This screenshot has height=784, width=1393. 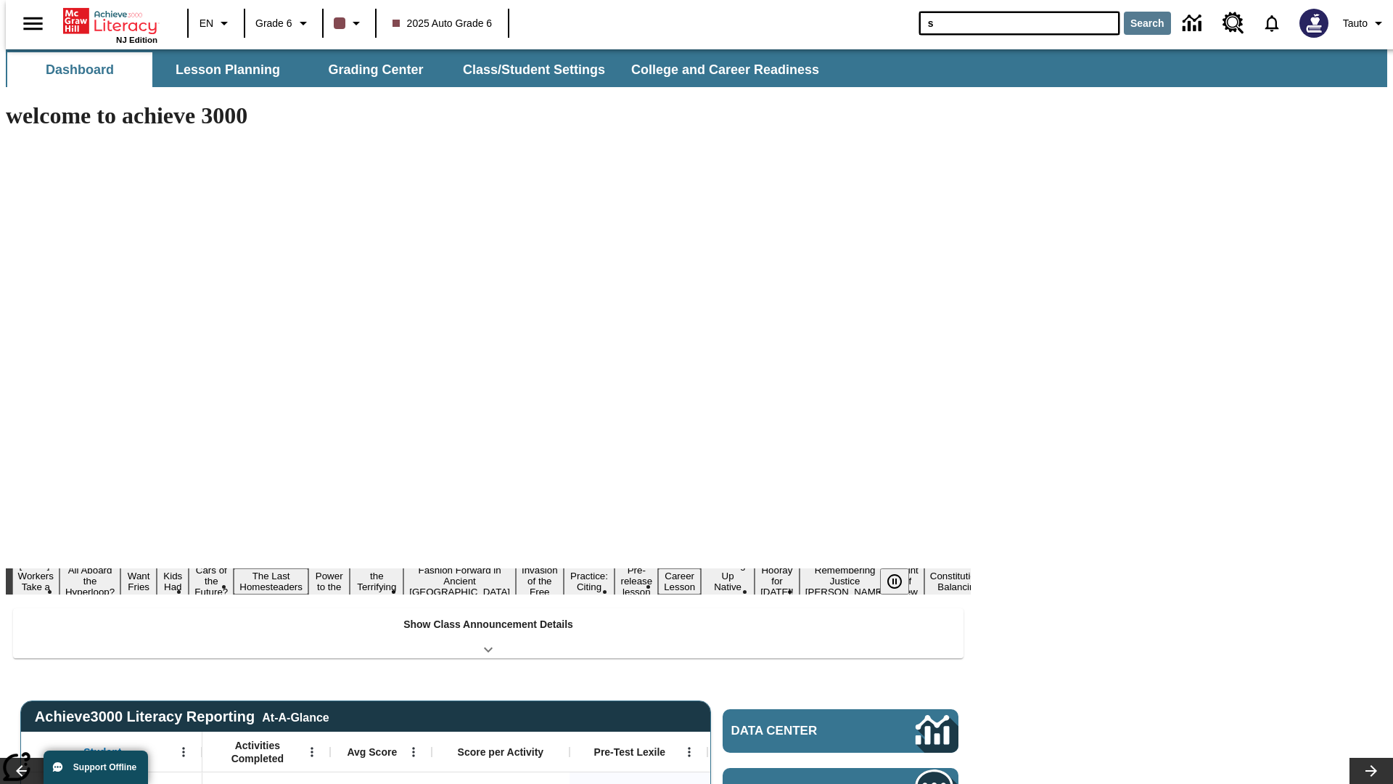 I want to click on button: Profile/Settings, so click(x=1365, y=23).